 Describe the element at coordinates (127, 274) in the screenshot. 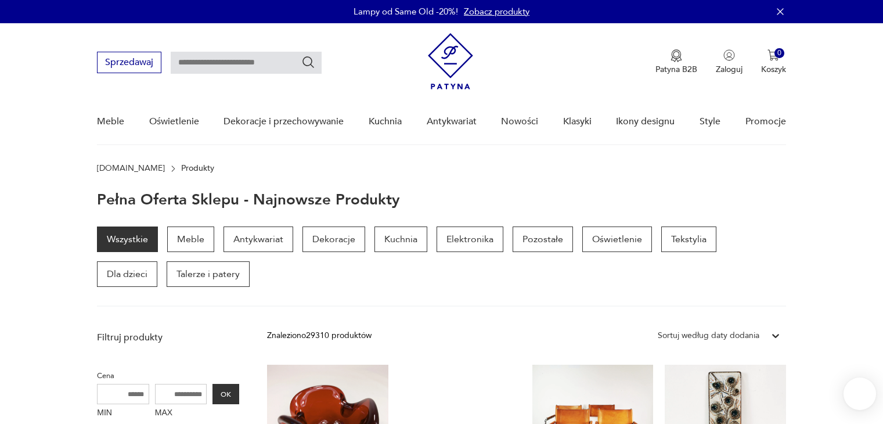

I see `a: Dla dzieci` at that location.